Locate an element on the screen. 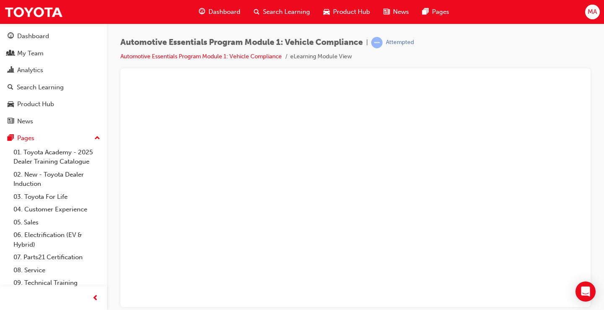 The width and height of the screenshot is (604, 310). a: My Team is located at coordinates (53, 53).